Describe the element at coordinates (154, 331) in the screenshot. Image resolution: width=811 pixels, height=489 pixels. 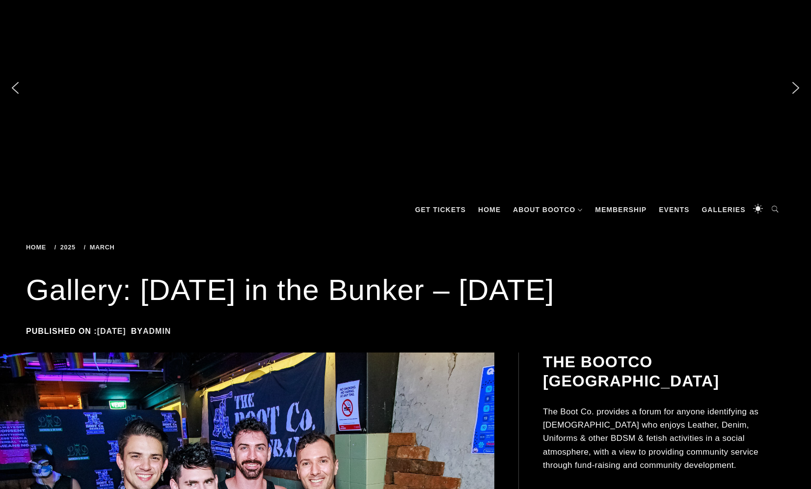
I see `span: by` at that location.